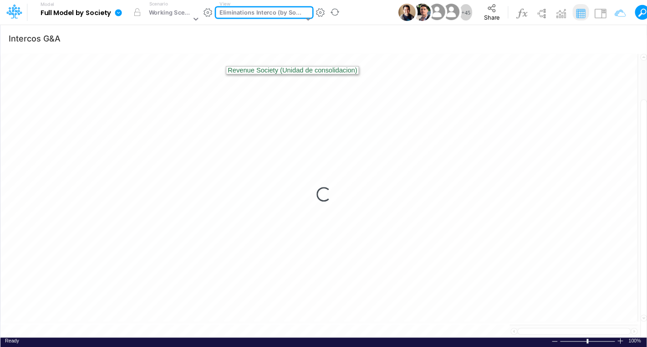  Describe the element at coordinates (12, 340) in the screenshot. I see `div: In Ready mode` at that location.